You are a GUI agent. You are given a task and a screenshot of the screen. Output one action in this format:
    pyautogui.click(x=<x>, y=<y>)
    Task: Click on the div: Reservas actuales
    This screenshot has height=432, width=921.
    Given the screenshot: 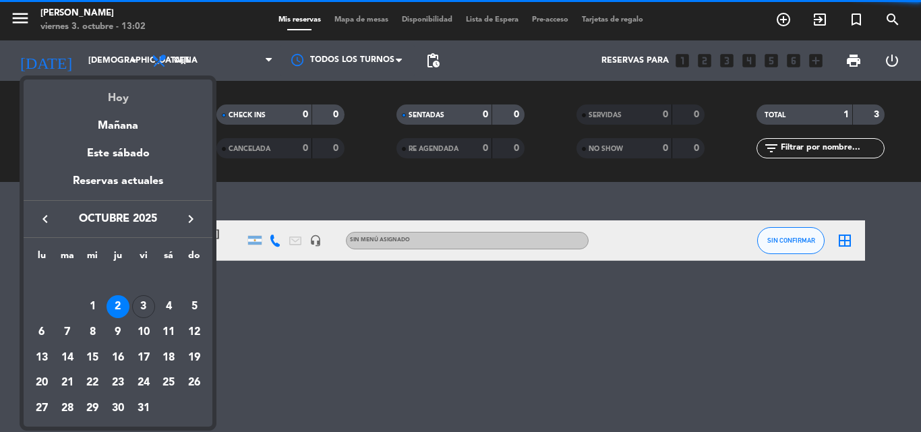 What is the action you would take?
    pyautogui.click(x=118, y=186)
    